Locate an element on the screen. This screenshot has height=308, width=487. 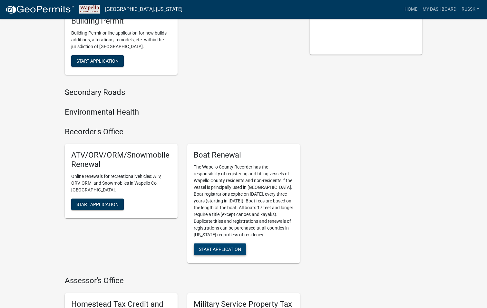
h4: Assessor's Office is located at coordinates (183, 280).